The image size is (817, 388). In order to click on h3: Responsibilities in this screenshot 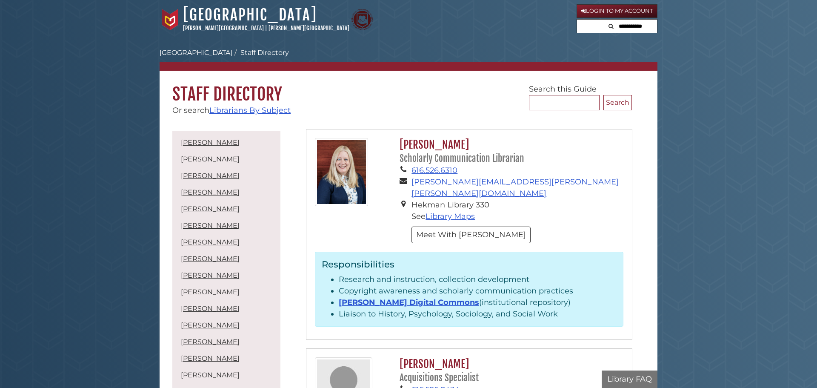, I will do `click(469, 264)`.